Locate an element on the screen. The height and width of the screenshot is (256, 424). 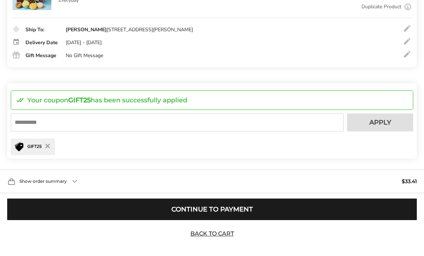
div: Delivery Date is located at coordinates (42, 43).